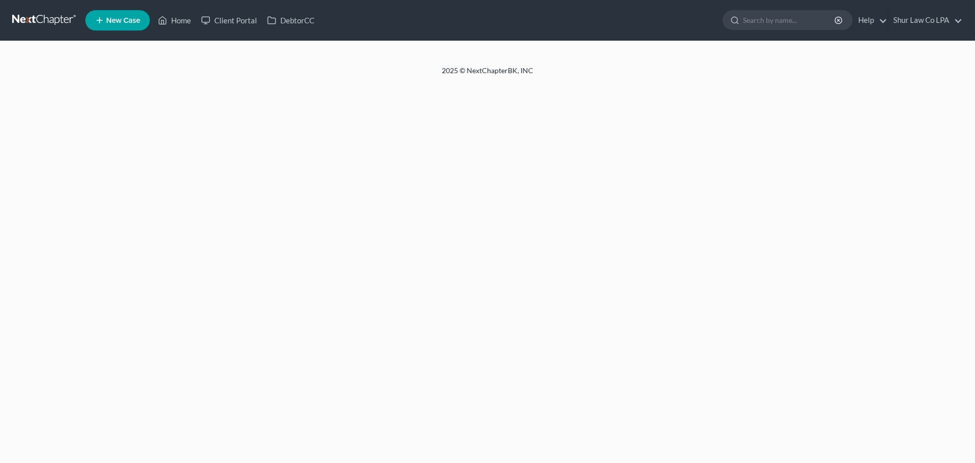  What do you see at coordinates (229, 20) in the screenshot?
I see `a: Client Portal` at bounding box center [229, 20].